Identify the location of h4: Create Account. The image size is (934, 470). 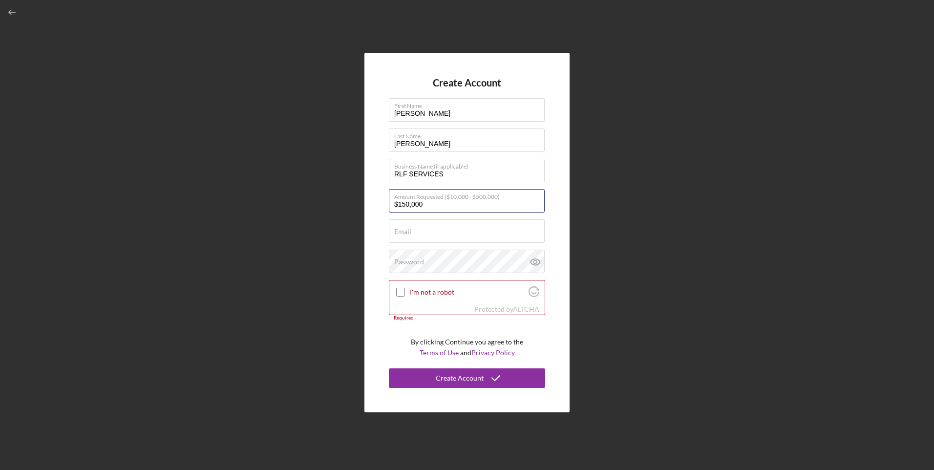
(467, 83).